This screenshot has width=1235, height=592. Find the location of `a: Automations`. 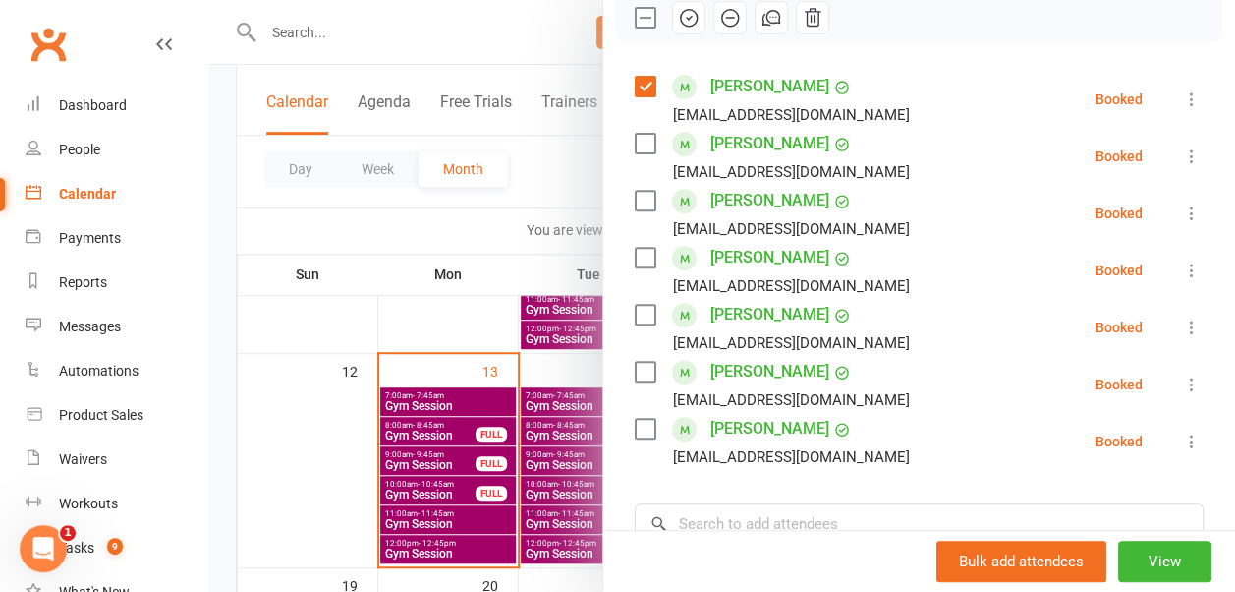

a: Automations is located at coordinates (116, 370).